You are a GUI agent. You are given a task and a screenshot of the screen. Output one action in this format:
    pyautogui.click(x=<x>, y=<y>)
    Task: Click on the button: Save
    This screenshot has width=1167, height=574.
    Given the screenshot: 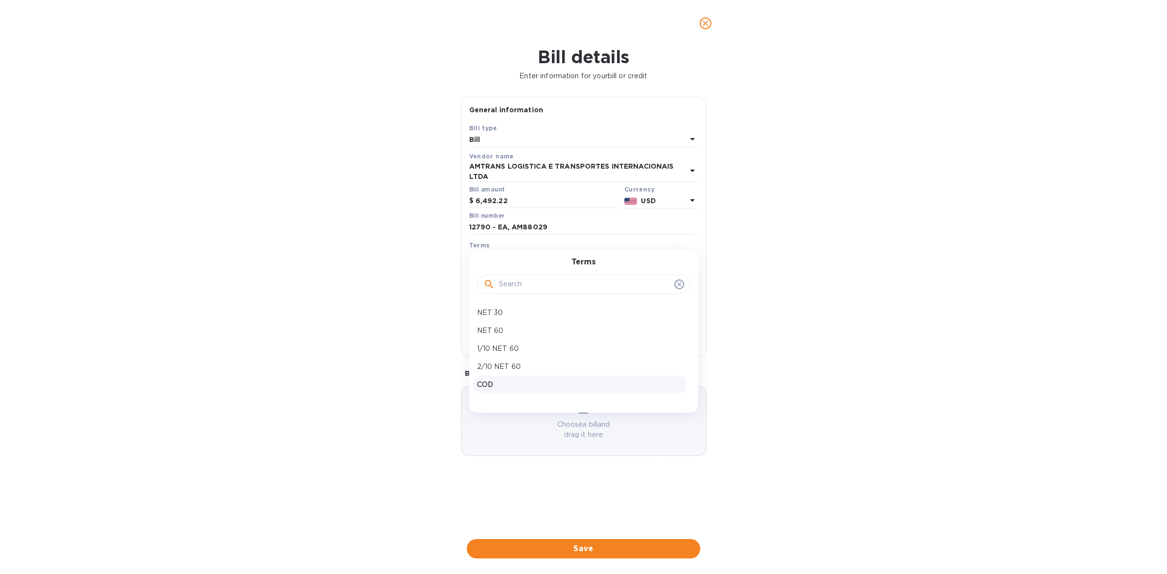 What is the action you would take?
    pyautogui.click(x=584, y=549)
    